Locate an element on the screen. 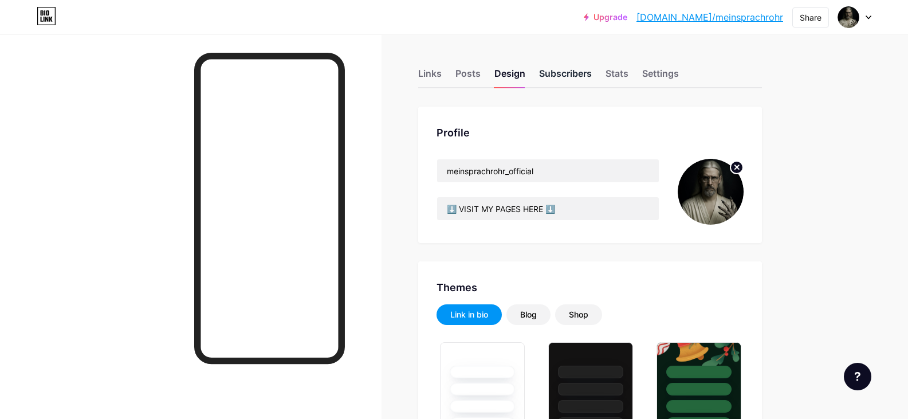 The height and width of the screenshot is (419, 908). input: Bio is located at coordinates (547, 208).